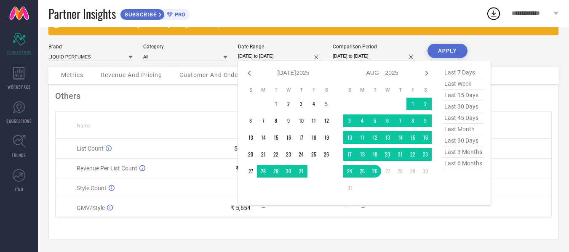 Image resolution: width=569 pixels, height=252 pixels. I want to click on td: Thu Aug 07 2025, so click(400, 121).